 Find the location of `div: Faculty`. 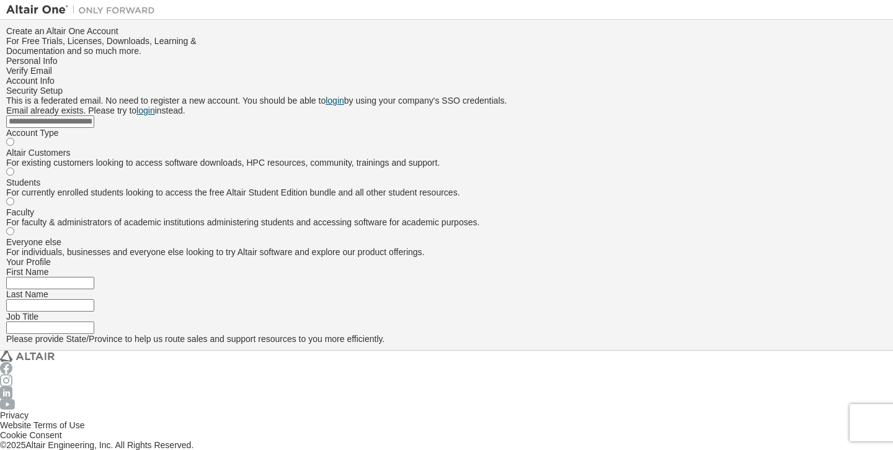

div: Faculty is located at coordinates (447, 212).